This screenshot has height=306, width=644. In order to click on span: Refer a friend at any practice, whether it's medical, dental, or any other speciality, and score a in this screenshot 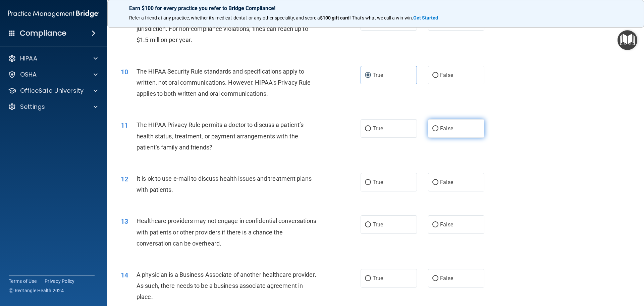, I will do `click(224, 18)`.